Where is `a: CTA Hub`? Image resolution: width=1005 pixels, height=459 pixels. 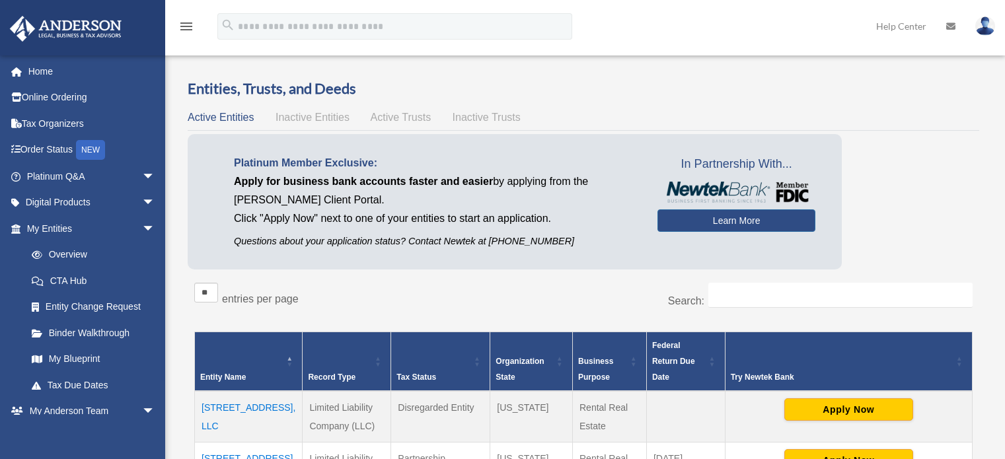 a: CTA Hub is located at coordinates (93, 281).